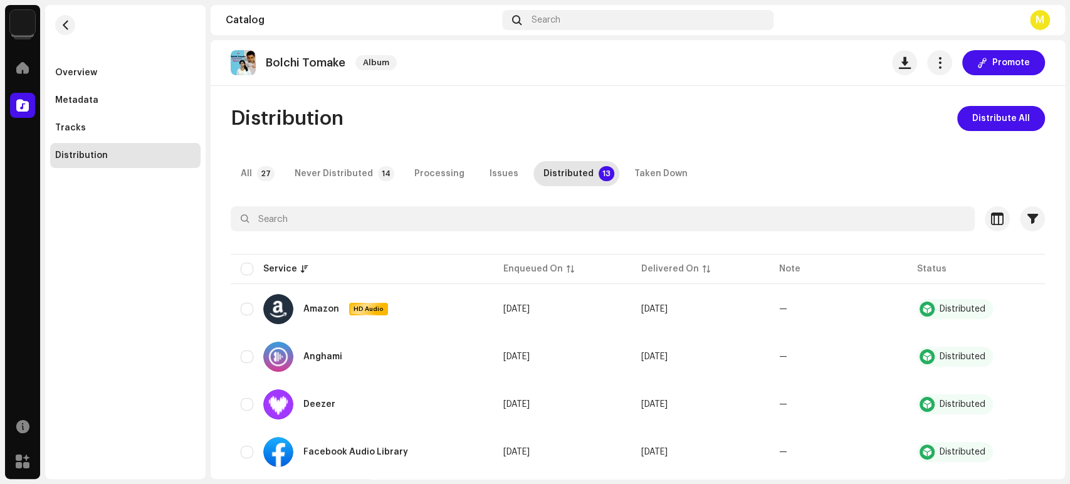  I want to click on div: Facebook Audio Library, so click(355, 452).